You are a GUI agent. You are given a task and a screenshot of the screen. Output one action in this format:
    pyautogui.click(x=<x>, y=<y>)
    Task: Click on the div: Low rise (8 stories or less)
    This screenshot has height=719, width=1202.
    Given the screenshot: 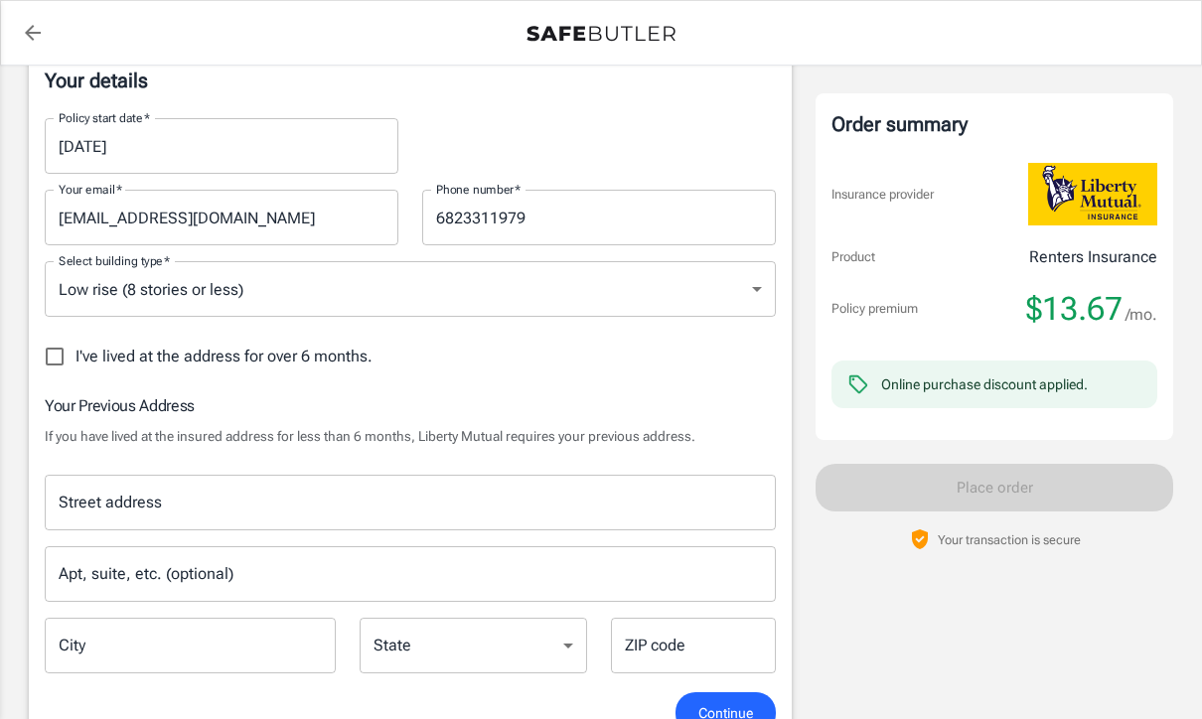 What is the action you would take?
    pyautogui.click(x=410, y=289)
    